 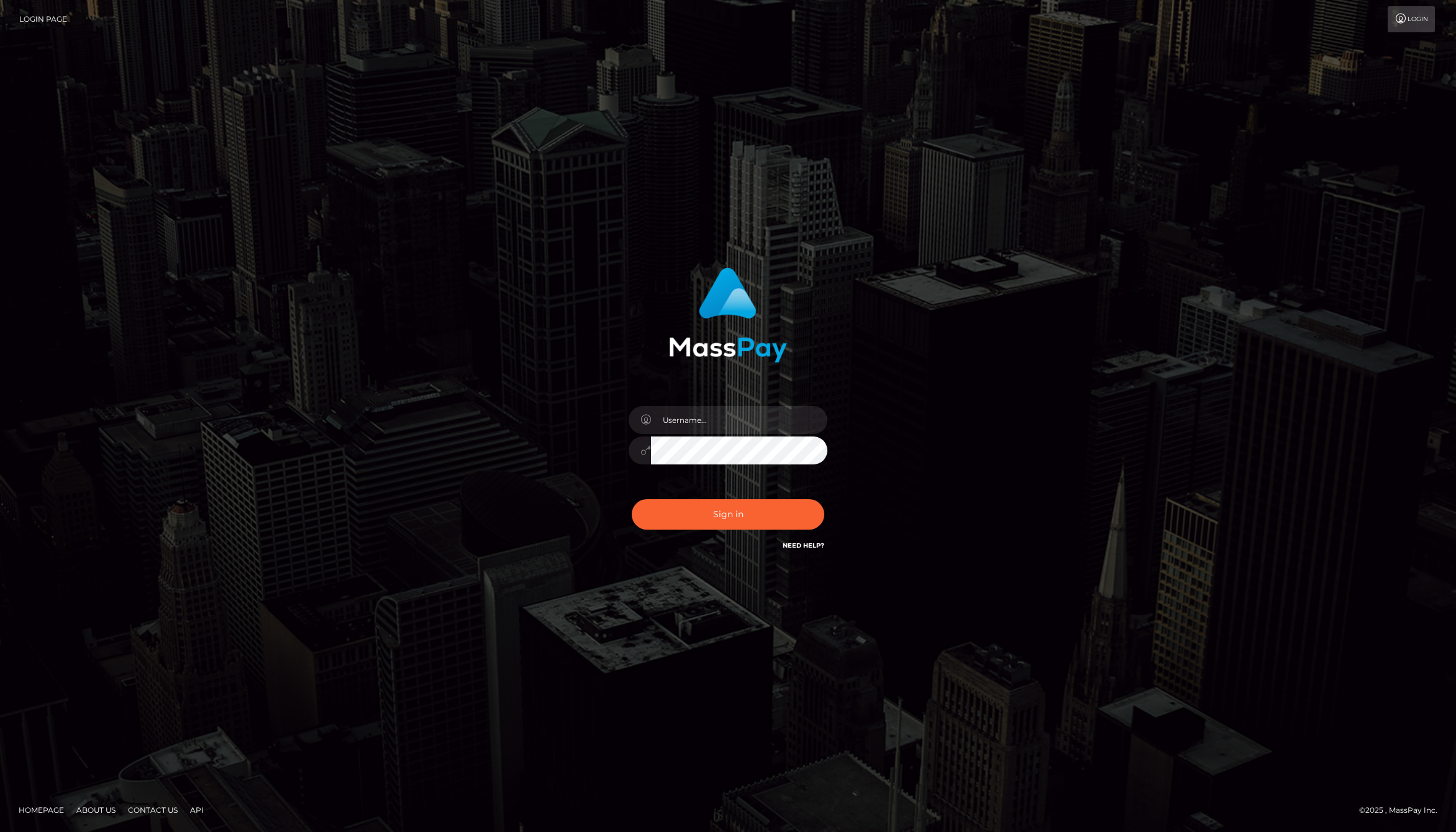 What do you see at coordinates (739, 420) in the screenshot?
I see `input: Username...` at bounding box center [739, 420].